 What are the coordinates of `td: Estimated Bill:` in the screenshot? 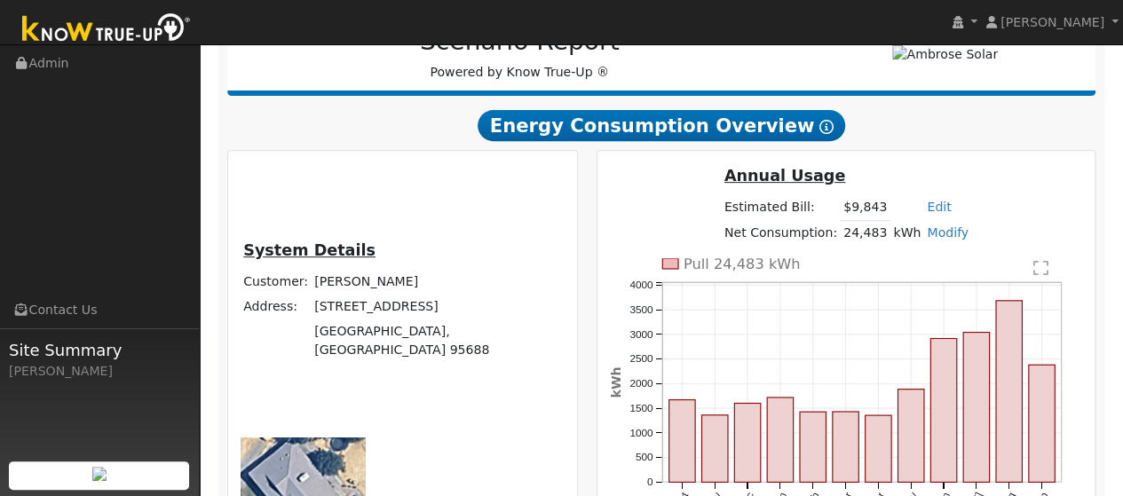 It's located at (780, 208).